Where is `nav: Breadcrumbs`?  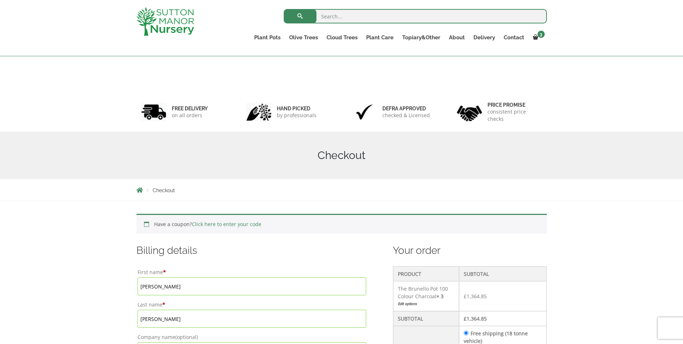
nav: Breadcrumbs is located at coordinates (342, 190).